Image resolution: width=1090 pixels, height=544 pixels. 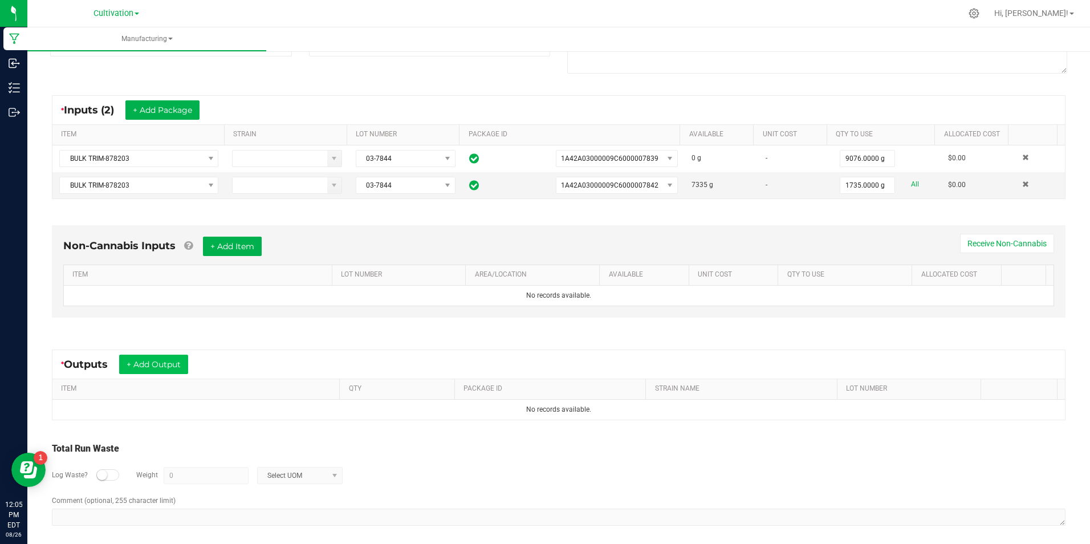 I want to click on span: 1, so click(x=7, y=6).